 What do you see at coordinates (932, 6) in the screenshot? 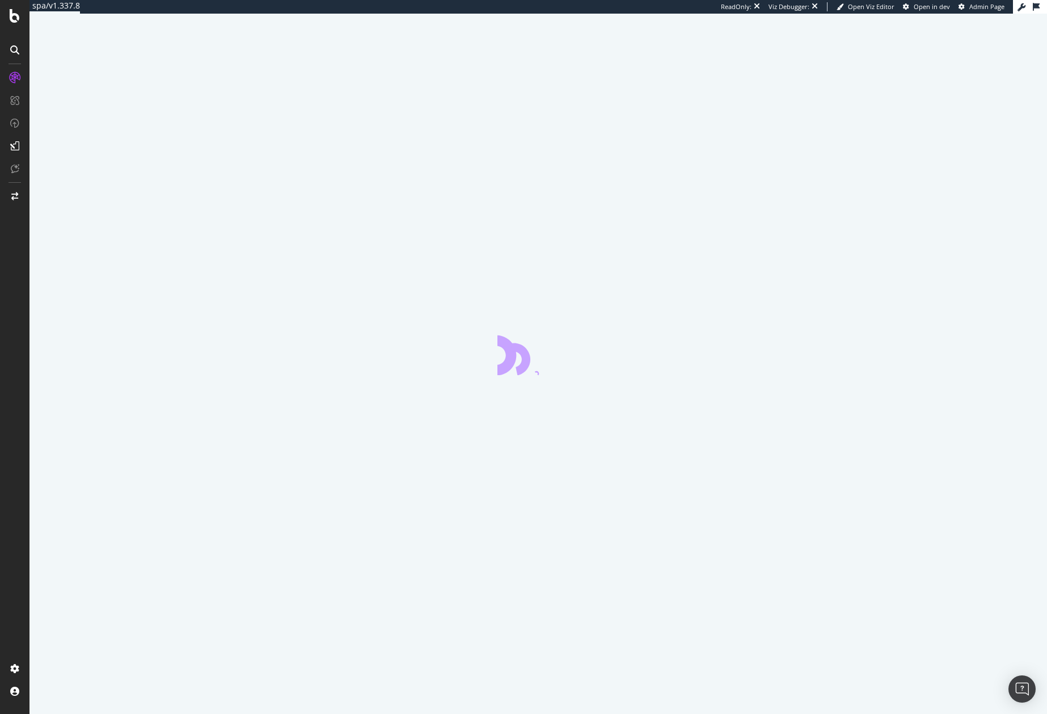
I see `span: Open in dev` at bounding box center [932, 6].